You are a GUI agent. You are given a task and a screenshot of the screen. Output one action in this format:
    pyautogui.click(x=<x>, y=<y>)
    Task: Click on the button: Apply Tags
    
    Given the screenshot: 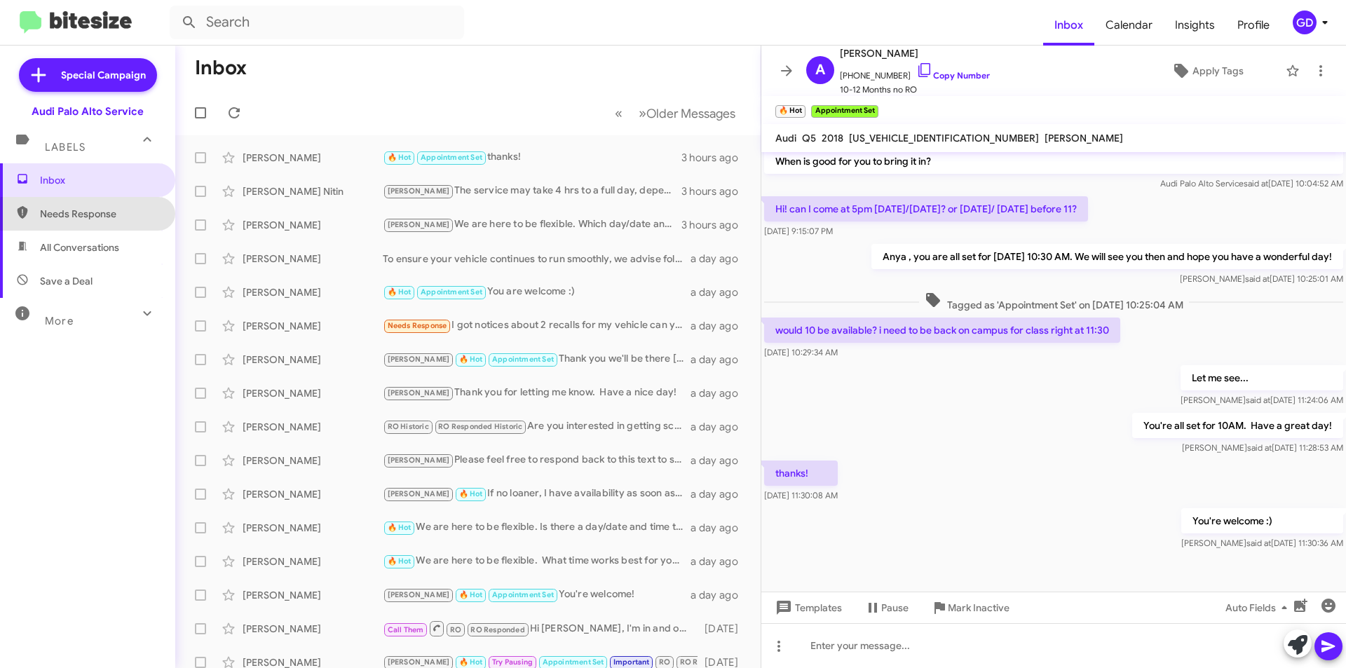 What is the action you would take?
    pyautogui.click(x=1206, y=71)
    